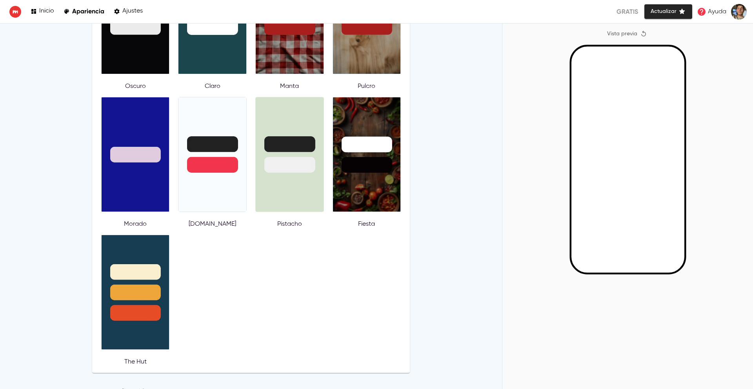 The height and width of the screenshot is (389, 753). I want to click on p: Fiesta, so click(367, 224).